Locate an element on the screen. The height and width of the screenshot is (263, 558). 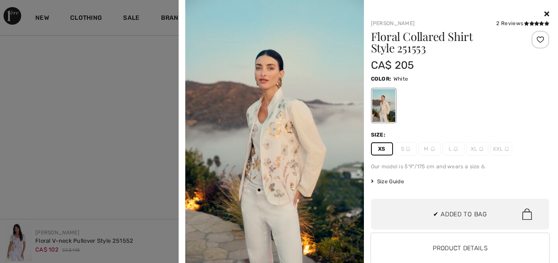
button: ✔ Added to Bag is located at coordinates (460, 214).